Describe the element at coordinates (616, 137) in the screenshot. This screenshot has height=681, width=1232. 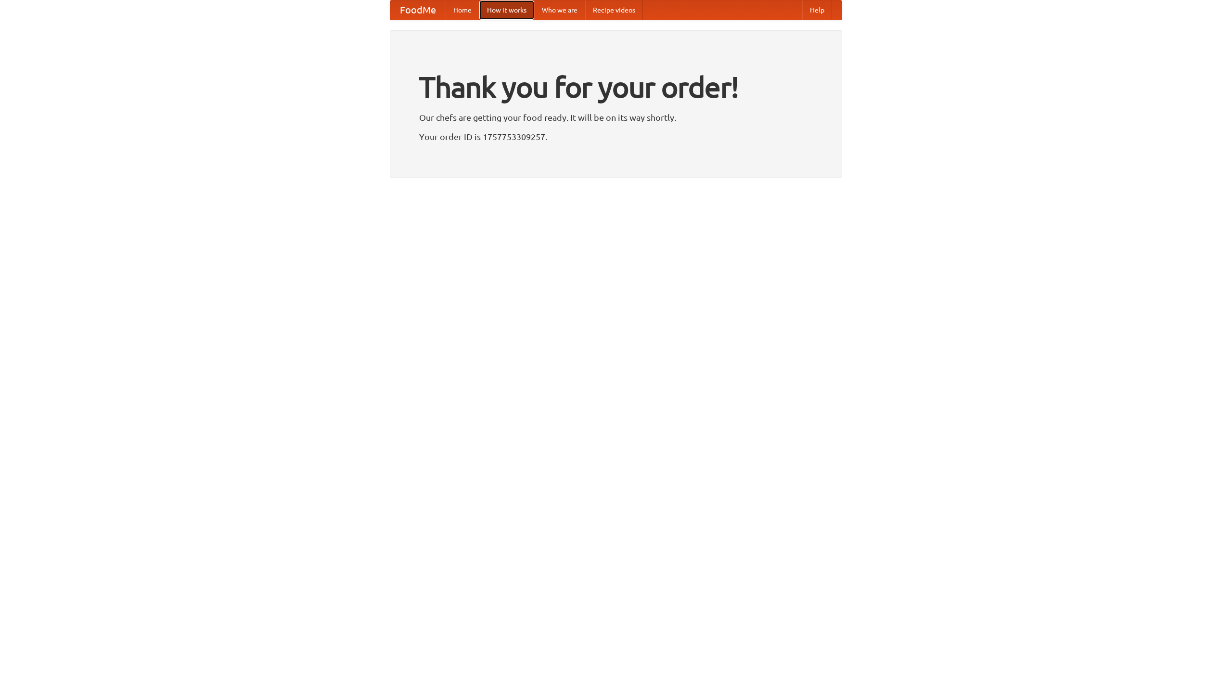
I see `p: Your order ID is 1757753309257.` at that location.